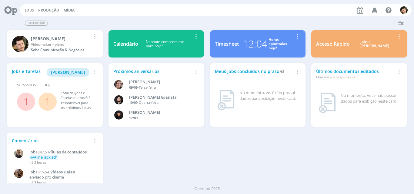 This screenshot has height=194, width=414. What do you see at coordinates (63, 172) in the screenshot?
I see `span: Vídeos Daian` at bounding box center [63, 172].